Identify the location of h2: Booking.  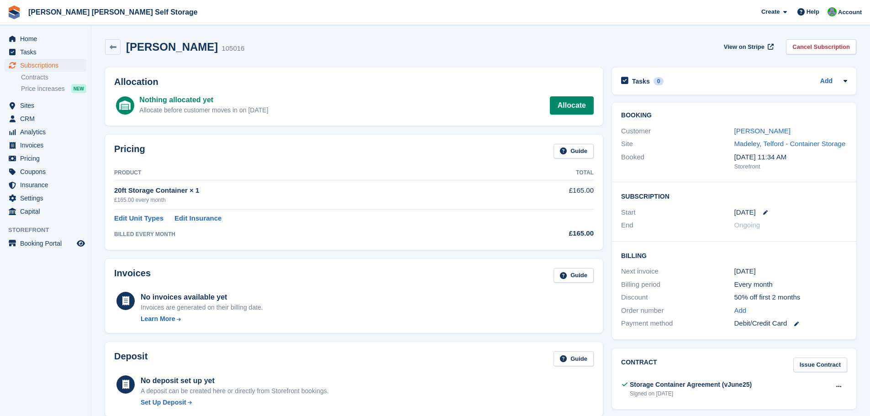
(734, 115).